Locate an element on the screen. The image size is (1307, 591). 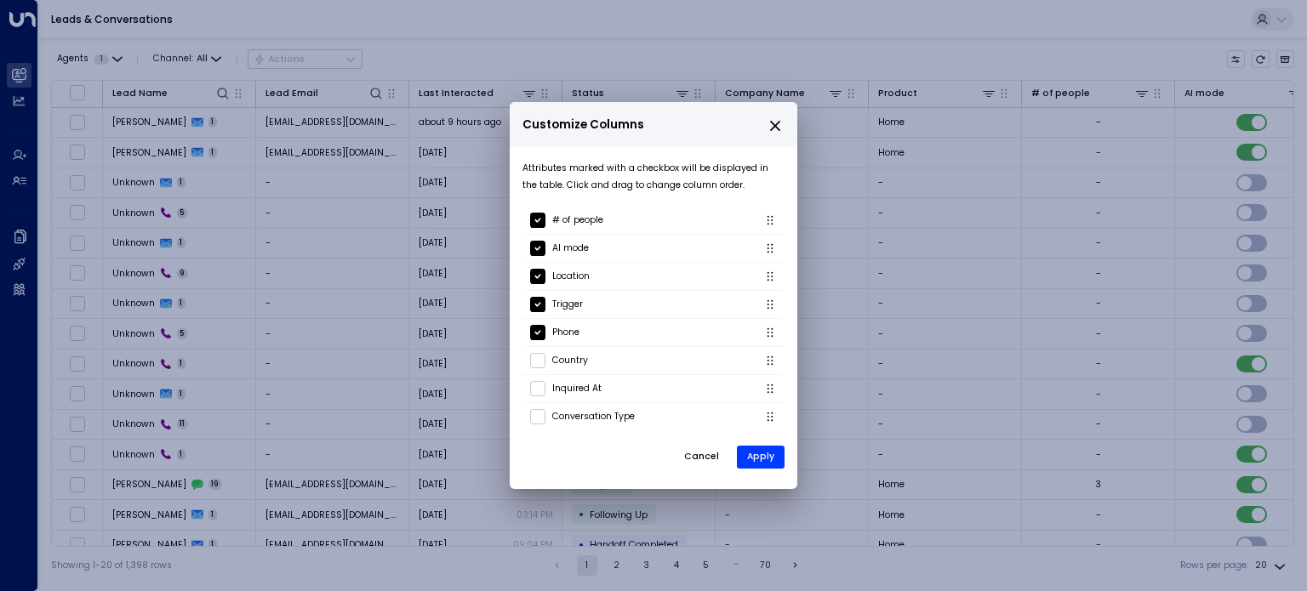
span: Customize Columns is located at coordinates (583, 125).